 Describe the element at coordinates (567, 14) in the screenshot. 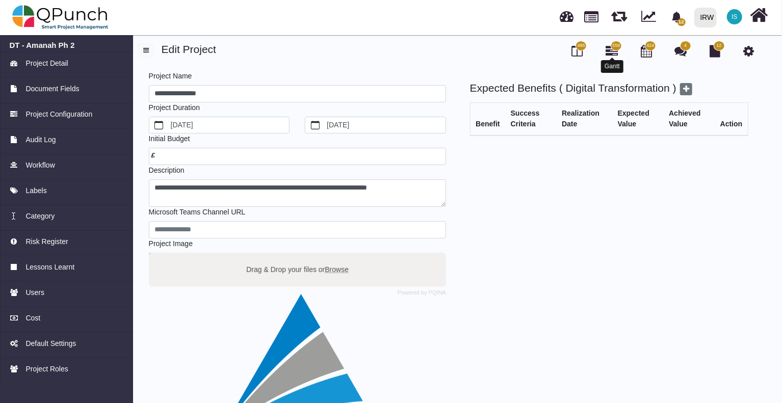

I see `span: Dashboard` at that location.